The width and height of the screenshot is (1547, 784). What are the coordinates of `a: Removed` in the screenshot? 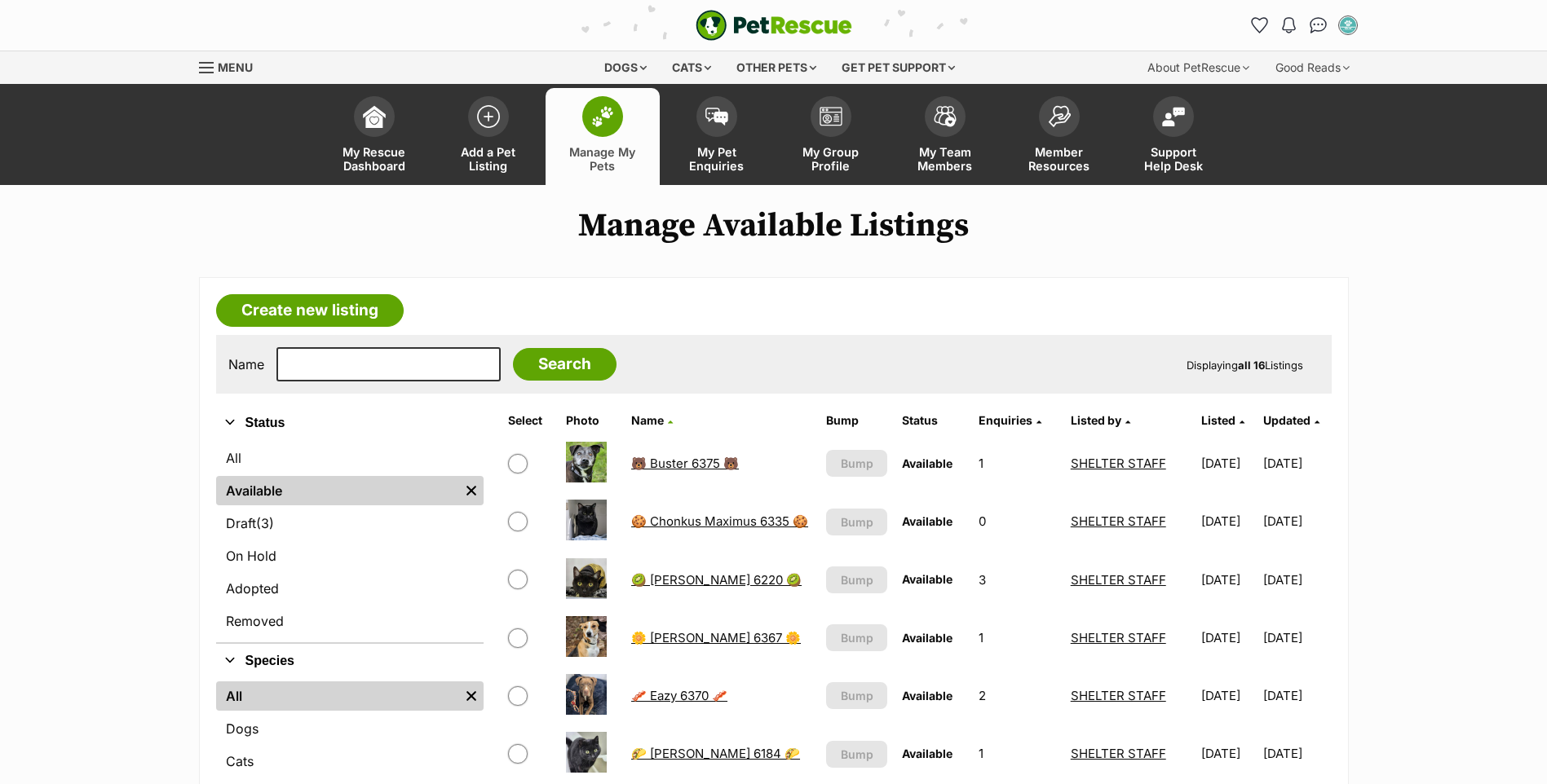 It's located at (350, 621).